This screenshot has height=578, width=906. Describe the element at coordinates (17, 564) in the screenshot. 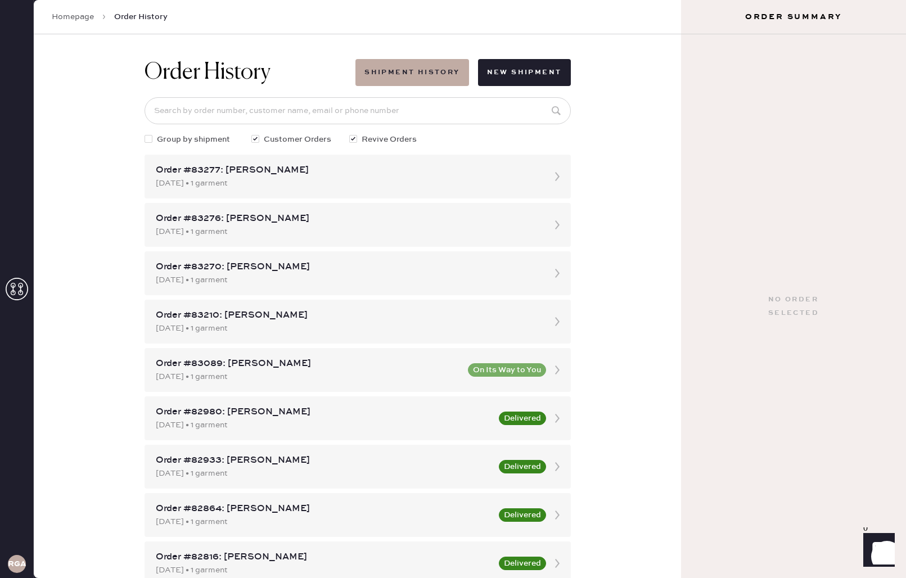

I see `h3: RGA` at that location.